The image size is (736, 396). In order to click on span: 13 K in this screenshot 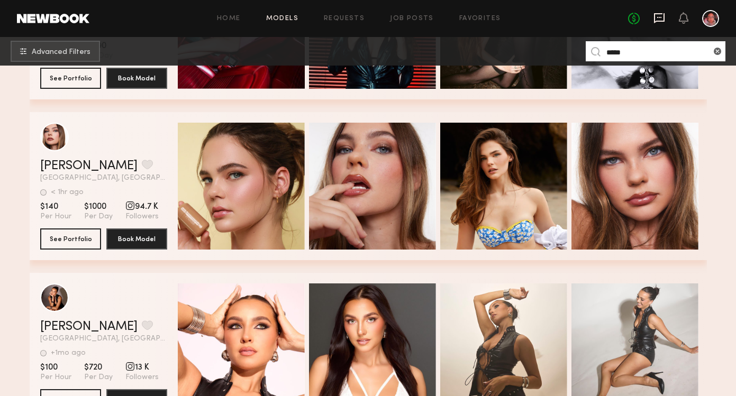, I will do `click(142, 368)`.